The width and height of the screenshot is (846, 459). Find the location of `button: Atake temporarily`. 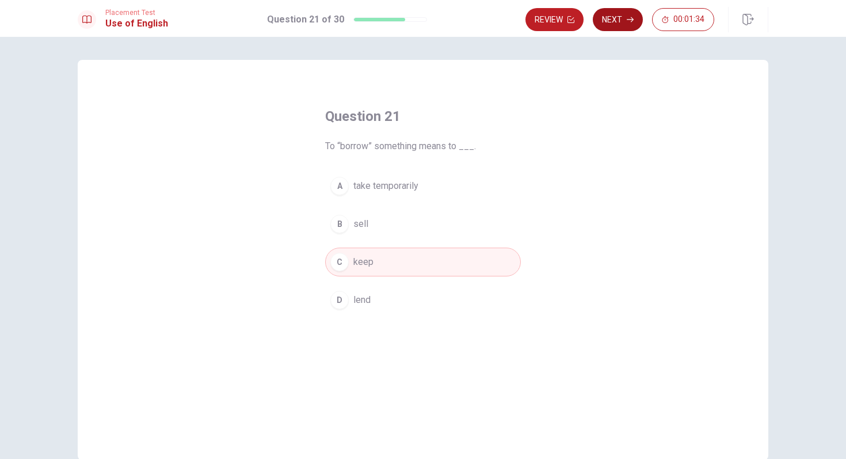

button: Atake temporarily is located at coordinates (423, 186).